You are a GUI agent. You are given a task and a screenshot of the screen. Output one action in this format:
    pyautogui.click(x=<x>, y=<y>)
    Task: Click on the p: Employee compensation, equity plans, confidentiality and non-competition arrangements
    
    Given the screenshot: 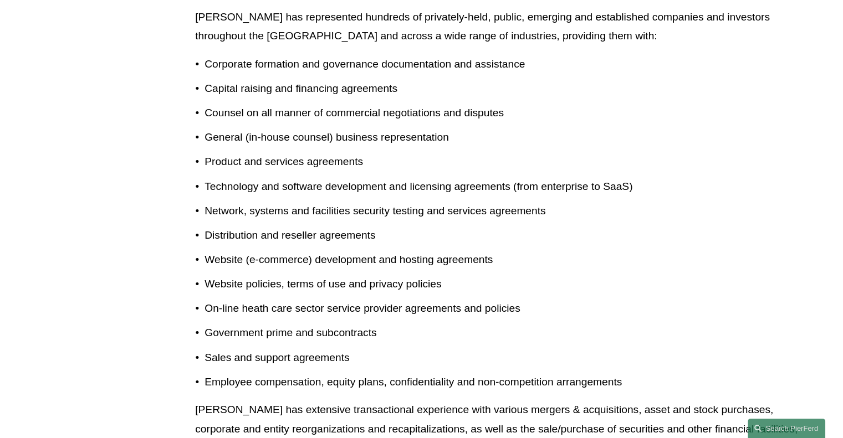 What is the action you would take?
    pyautogui.click(x=506, y=382)
    